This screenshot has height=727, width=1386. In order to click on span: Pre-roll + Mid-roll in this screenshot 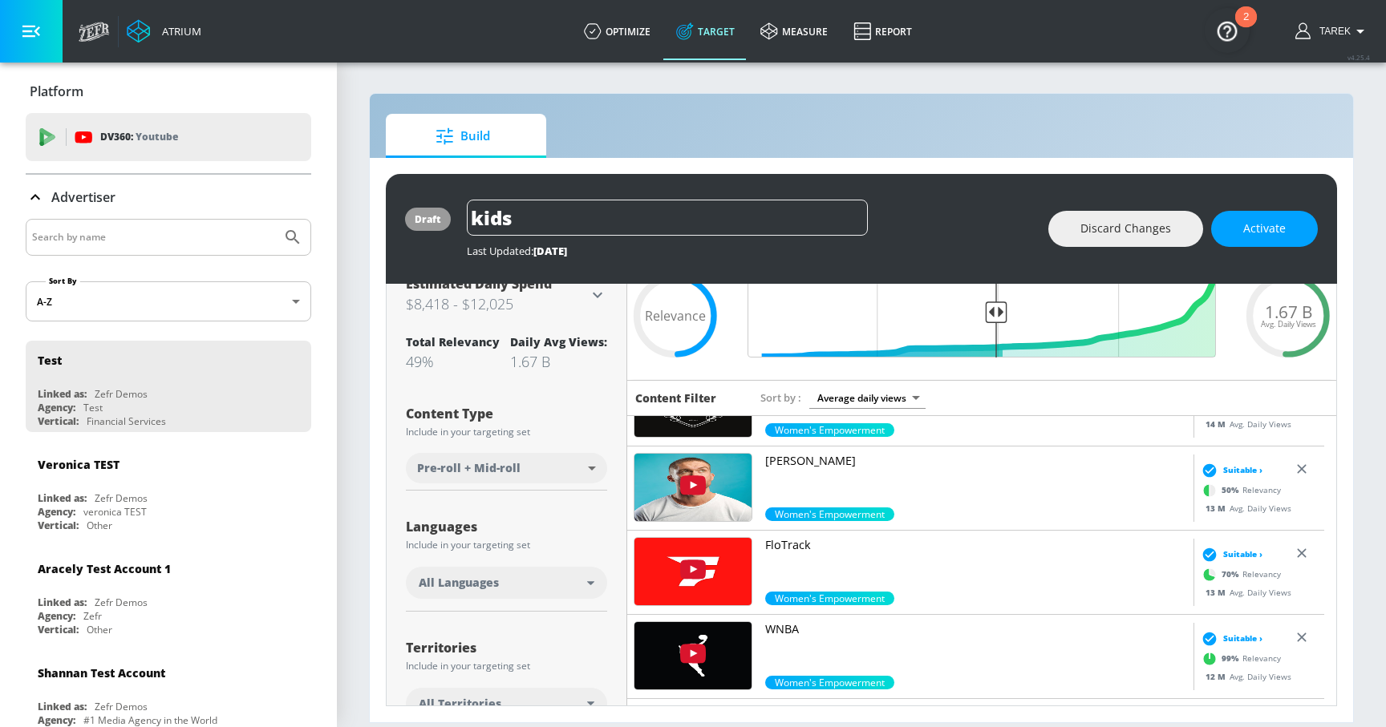, I will do `click(468, 468)`.